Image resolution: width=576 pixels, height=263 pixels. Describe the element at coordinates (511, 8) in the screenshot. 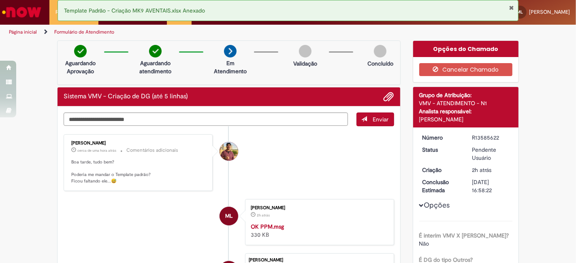

I see `button: Fechar Notificação` at that location.